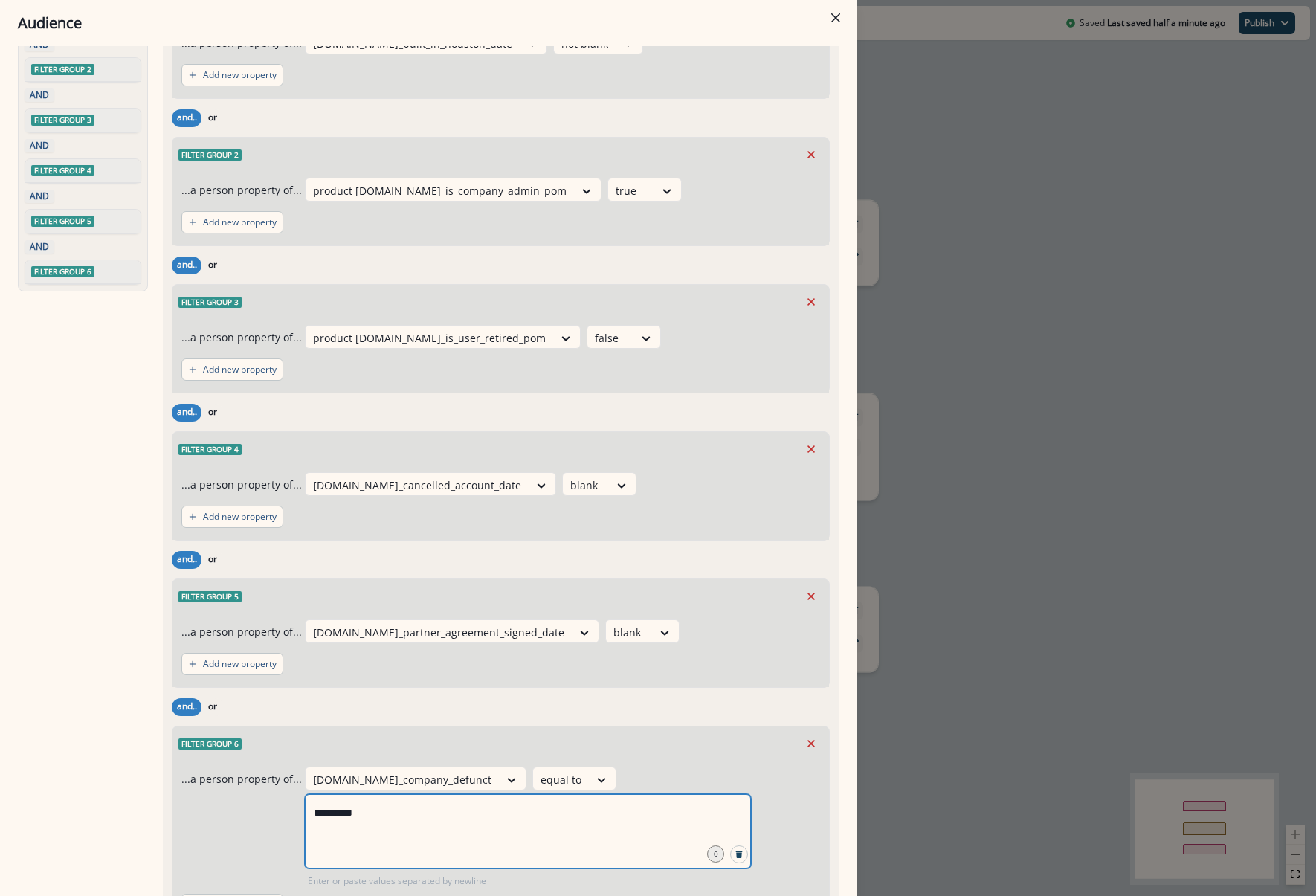 Image resolution: width=1316 pixels, height=896 pixels. What do you see at coordinates (429, 23) in the screenshot?
I see `div: Audience` at bounding box center [429, 23].